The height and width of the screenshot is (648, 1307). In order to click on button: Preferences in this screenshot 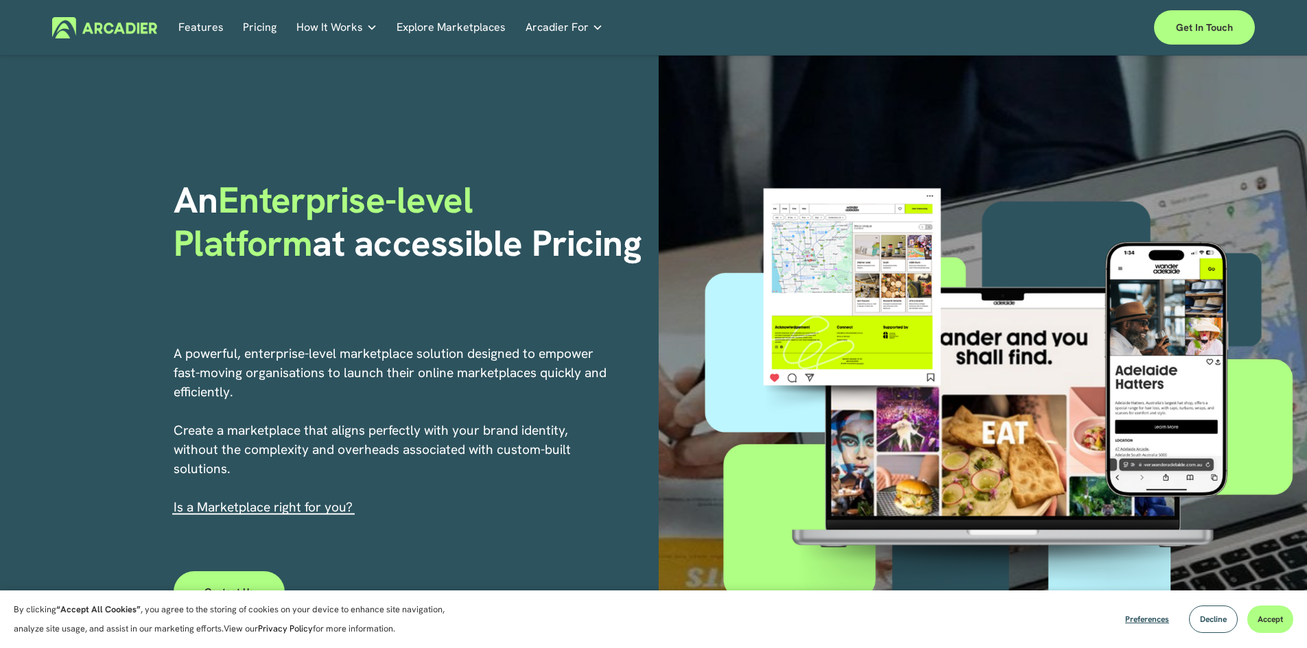, I will do `click(1147, 619)`.